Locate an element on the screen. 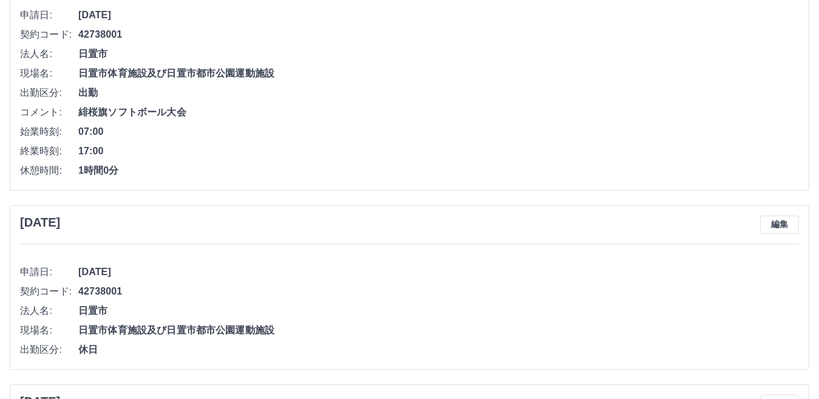 The width and height of the screenshot is (819, 399). span: 1時間0分 is located at coordinates (438, 171).